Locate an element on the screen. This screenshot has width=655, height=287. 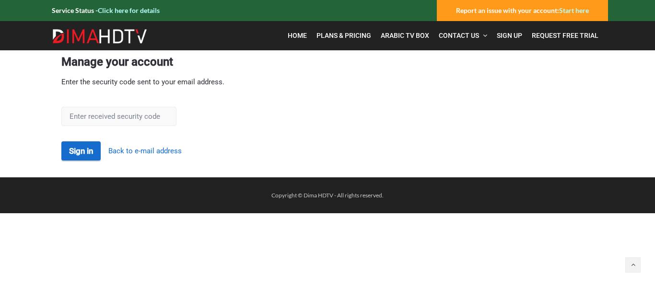
div: Copyright © Dima HDTV - All rights reserved. is located at coordinates (328, 196).